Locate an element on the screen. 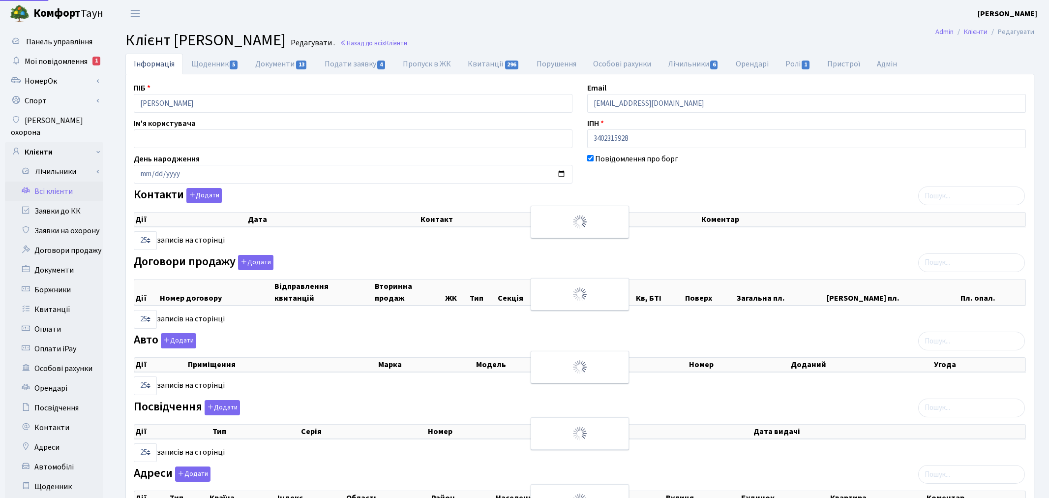 The width and height of the screenshot is (1049, 498). b: Комфорт is located at coordinates (57, 13).